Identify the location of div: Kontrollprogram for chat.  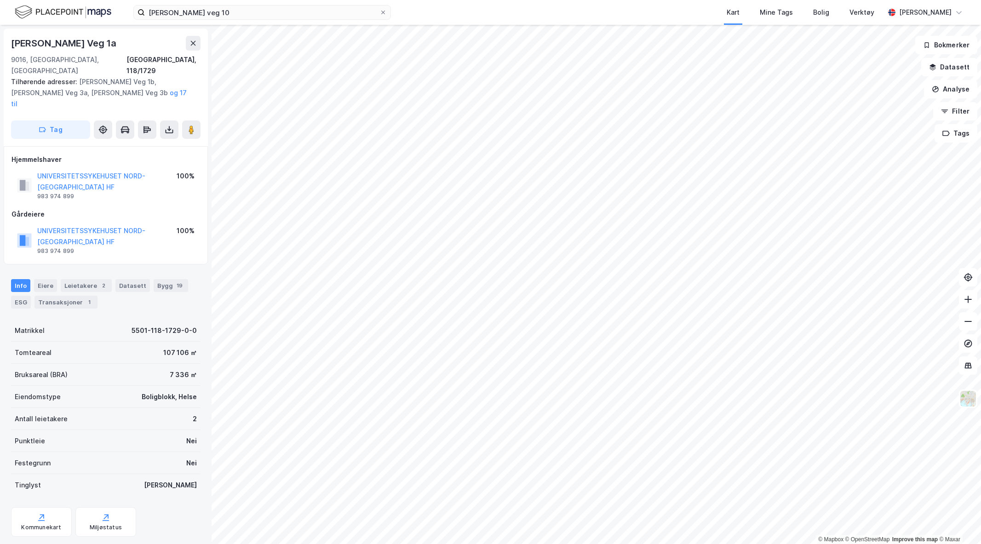
(958, 522).